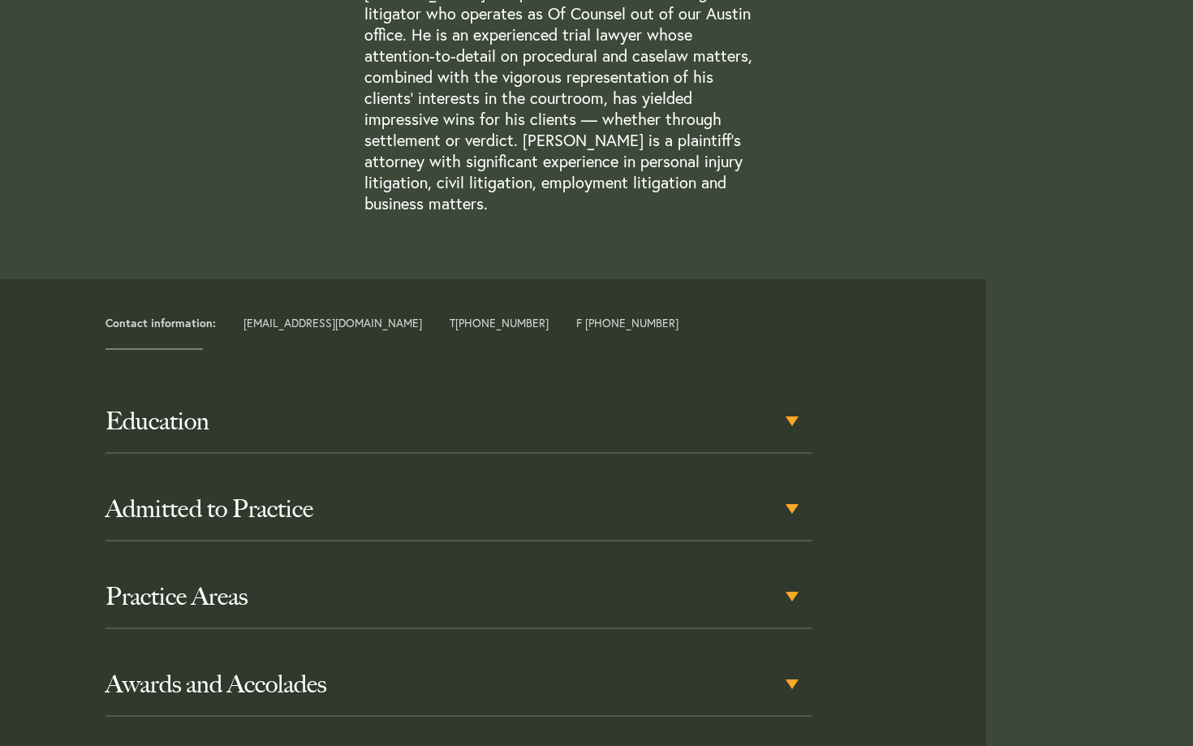 This screenshot has width=1193, height=746. I want to click on h3: Practice Areas, so click(459, 597).